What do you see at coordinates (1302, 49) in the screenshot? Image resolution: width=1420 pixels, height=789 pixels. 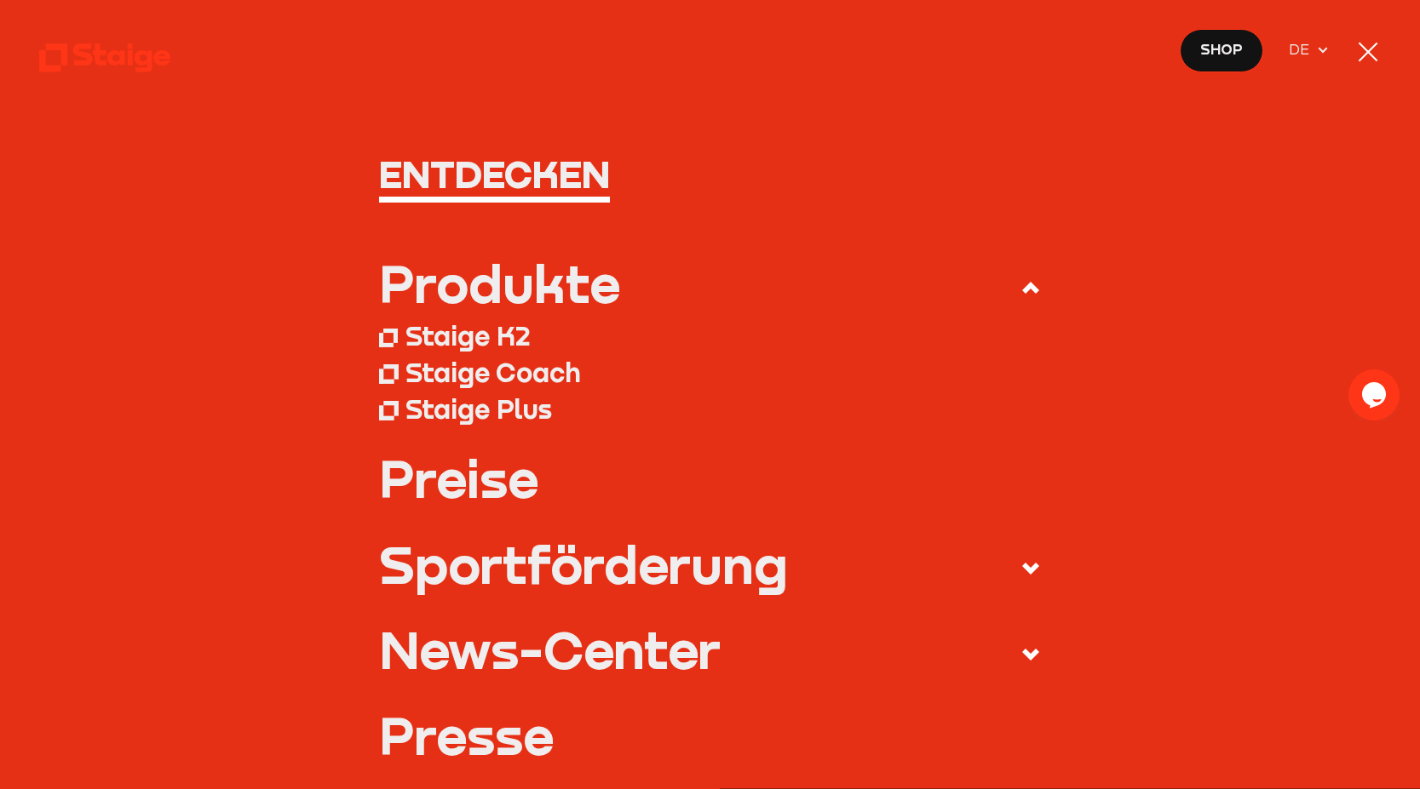 I see `span: DE` at bounding box center [1302, 49].